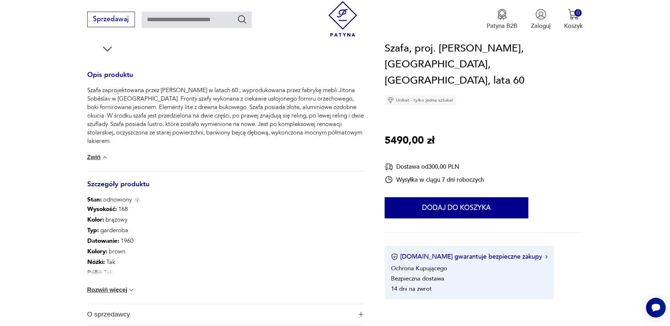  What do you see at coordinates (389, 167) in the screenshot?
I see `img: Ikona dostawy` at bounding box center [389, 167].